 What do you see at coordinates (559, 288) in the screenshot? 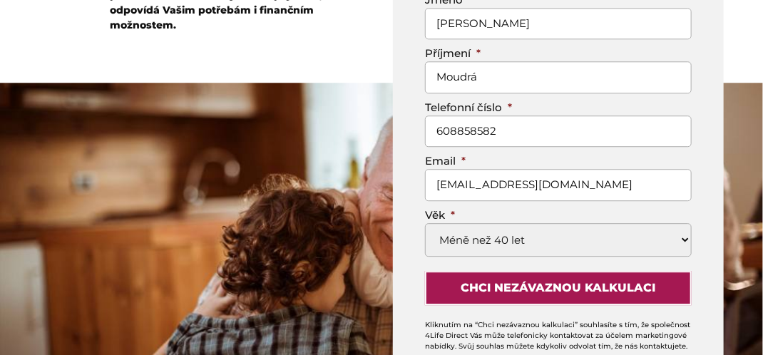
I see `input: Chci nezávaznou kalkulaci` at bounding box center [559, 288].